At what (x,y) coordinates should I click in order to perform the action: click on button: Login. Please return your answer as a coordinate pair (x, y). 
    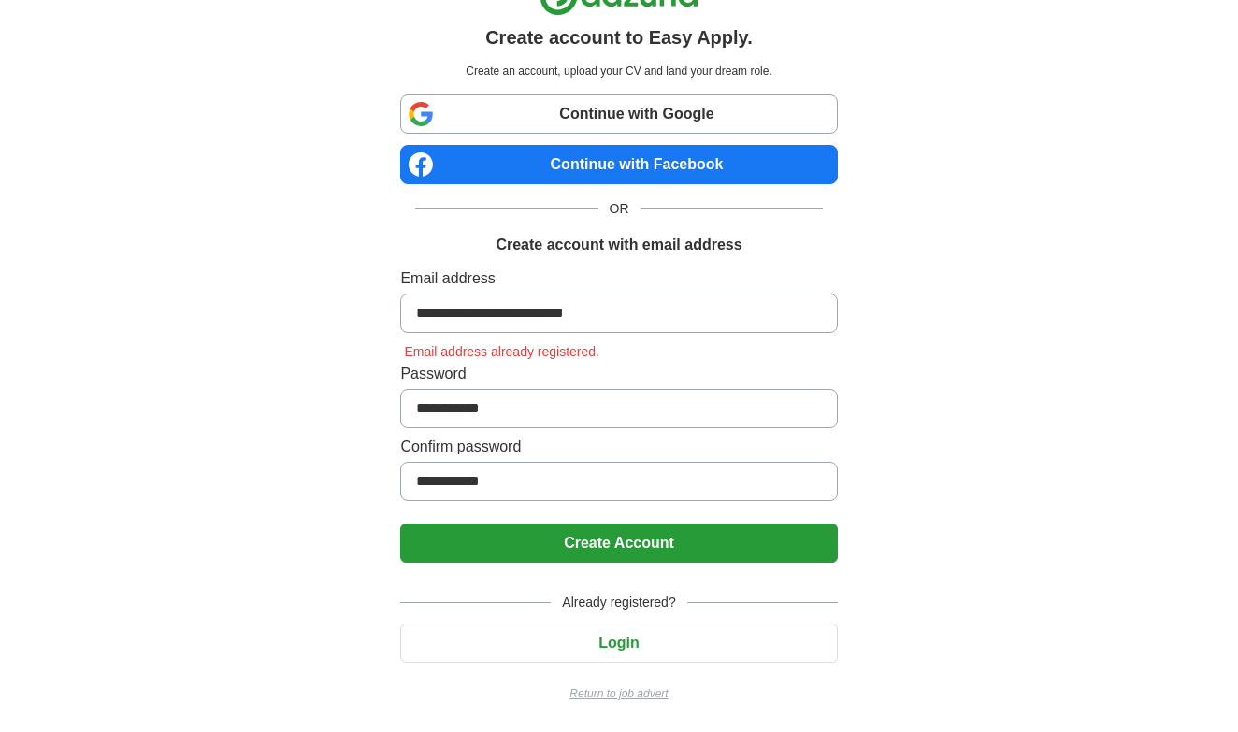
    Looking at the image, I should click on (618, 643).